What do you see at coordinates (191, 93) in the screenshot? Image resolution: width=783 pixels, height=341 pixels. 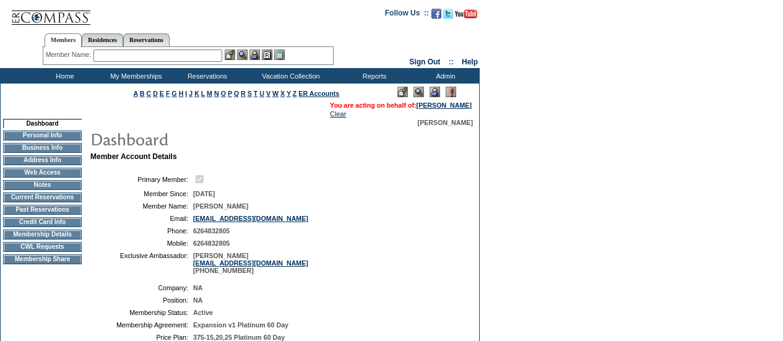 I see `a: J` at bounding box center [191, 93].